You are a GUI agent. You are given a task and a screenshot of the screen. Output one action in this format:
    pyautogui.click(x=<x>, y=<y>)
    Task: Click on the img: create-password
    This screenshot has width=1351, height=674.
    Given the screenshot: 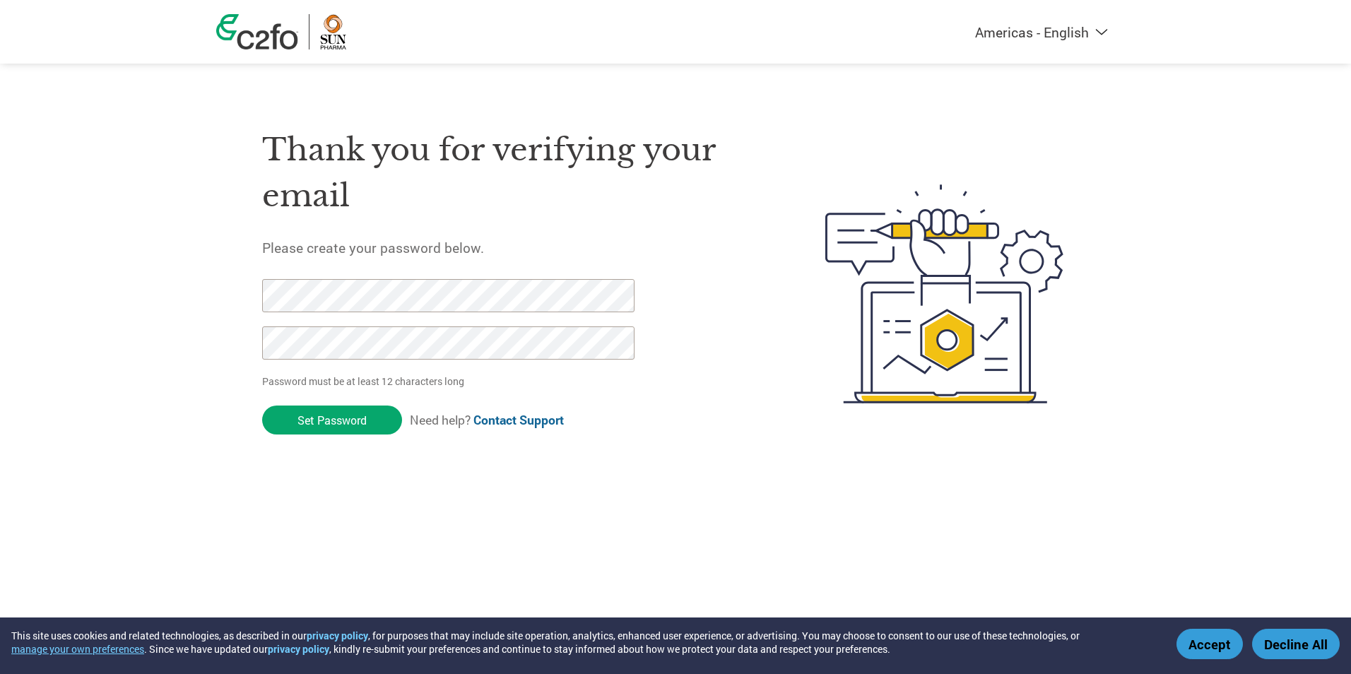 What is the action you would take?
    pyautogui.click(x=945, y=294)
    